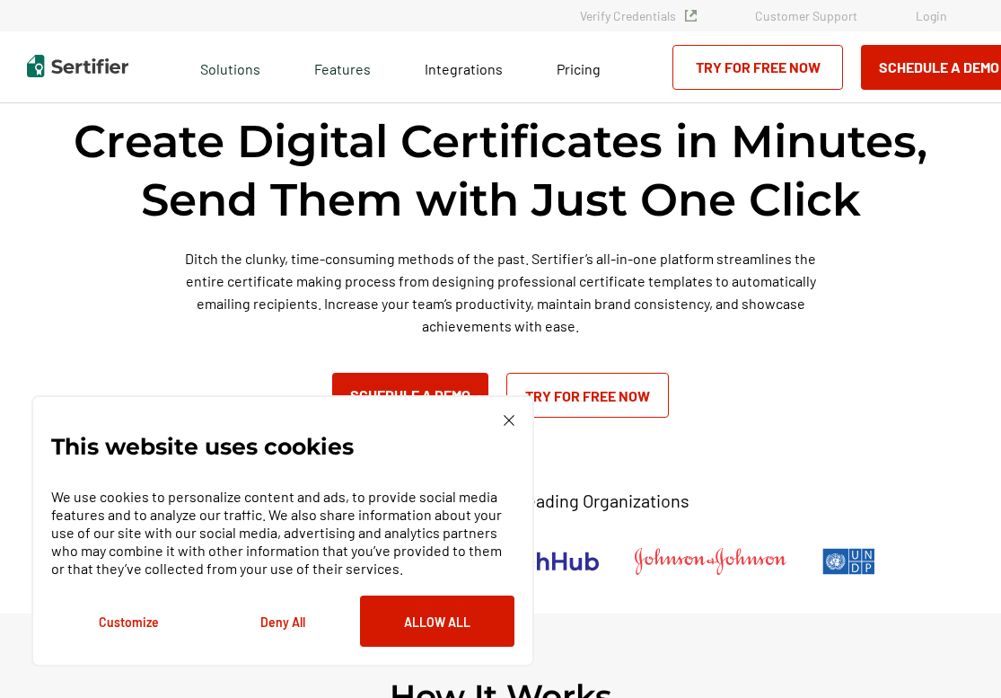 The height and width of the screenshot is (698, 1001). I want to click on span: Solutions, so click(230, 66).